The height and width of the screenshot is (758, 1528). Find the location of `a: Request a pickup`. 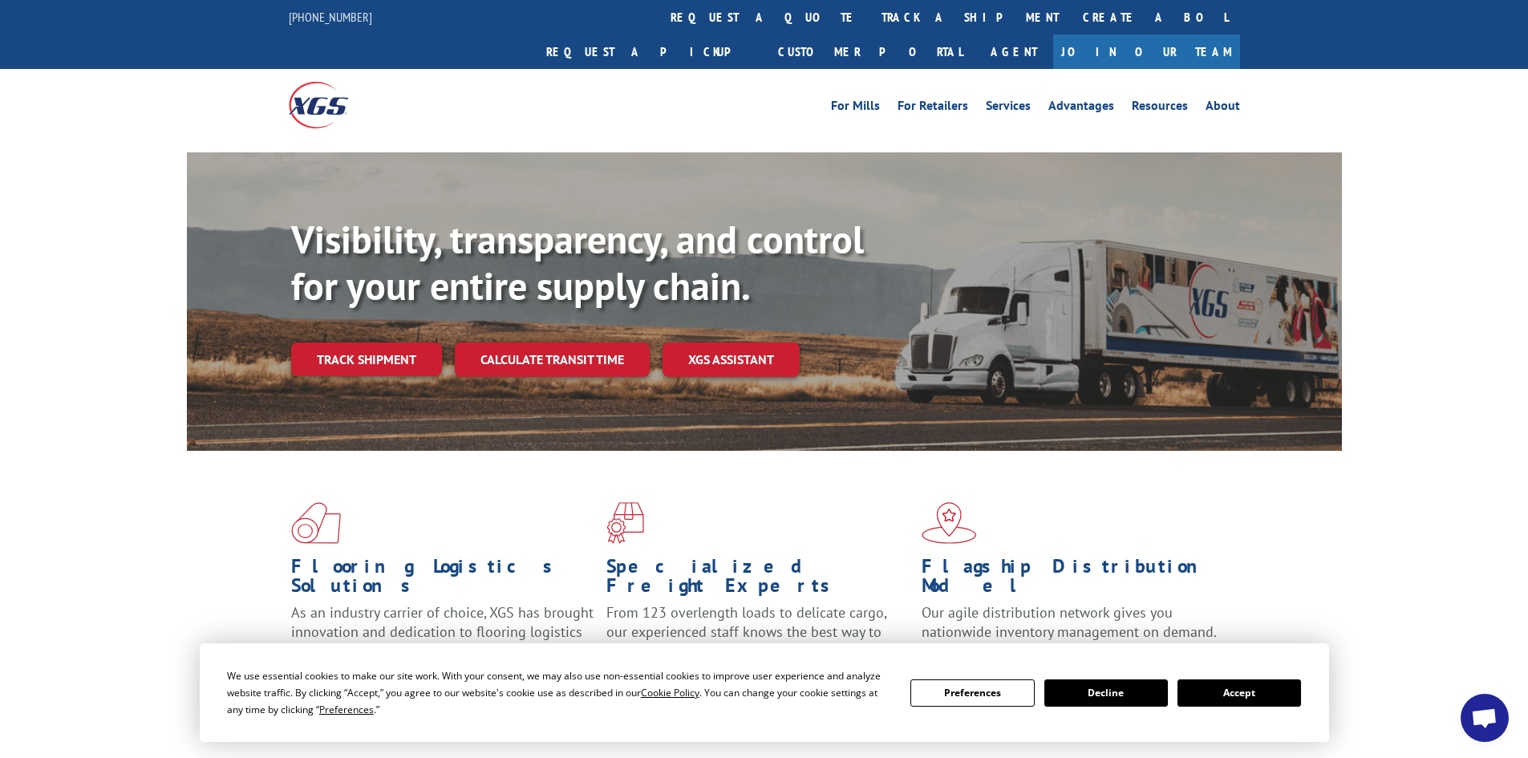

a: Request a pickup is located at coordinates (650, 51).